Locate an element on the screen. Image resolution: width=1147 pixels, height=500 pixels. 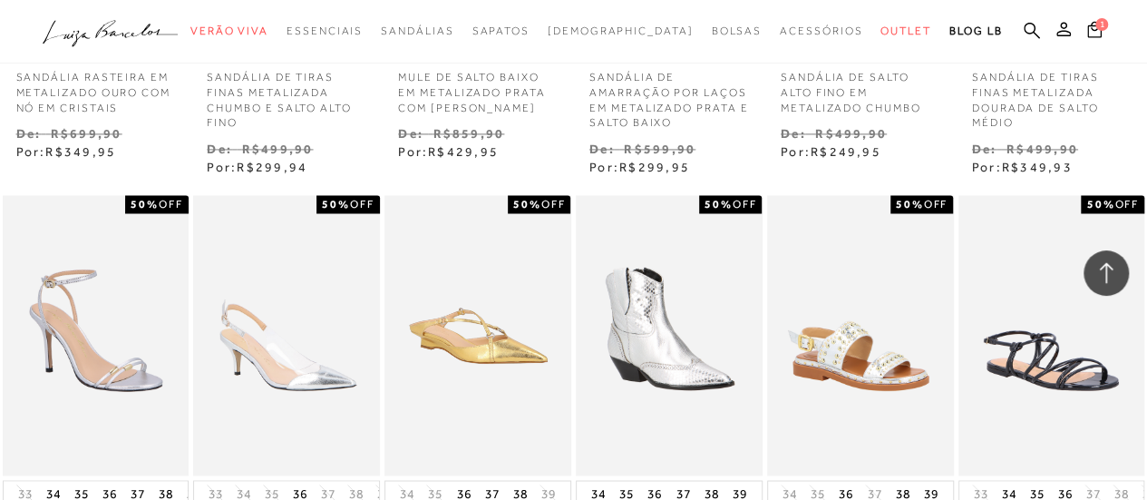
small: R$599,90 is located at coordinates (659, 149).